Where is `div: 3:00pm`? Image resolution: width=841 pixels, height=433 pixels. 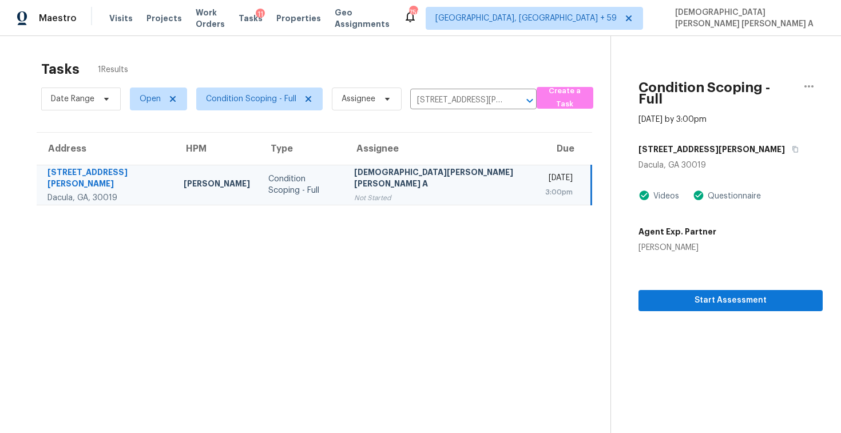
div: 3:00pm is located at coordinates (559, 192).